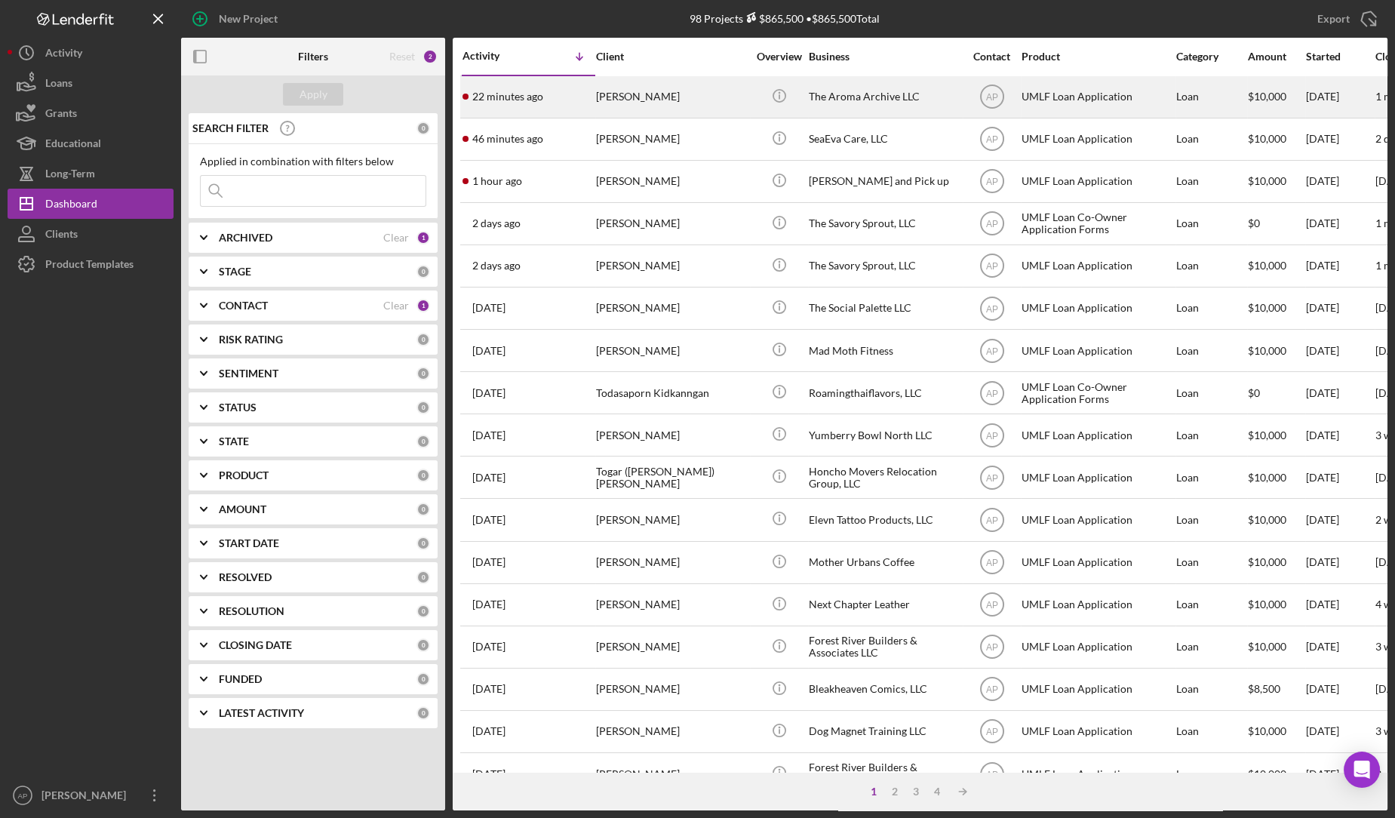 The width and height of the screenshot is (1395, 818). What do you see at coordinates (884, 266) in the screenshot?
I see `div: The Savory Sprout, LLC` at bounding box center [884, 266].